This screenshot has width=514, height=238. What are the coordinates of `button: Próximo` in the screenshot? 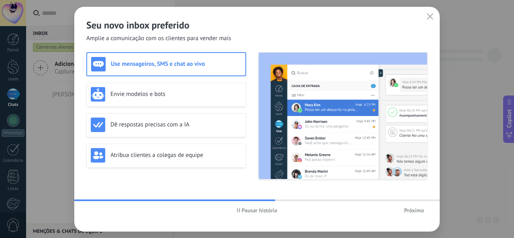 It's located at (414, 210).